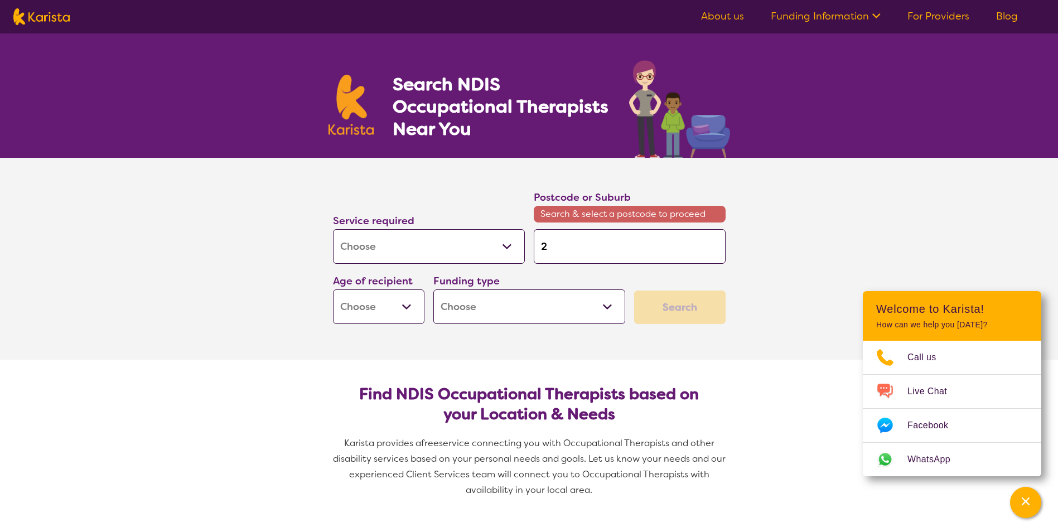  I want to click on span: Facebook, so click(934, 425).